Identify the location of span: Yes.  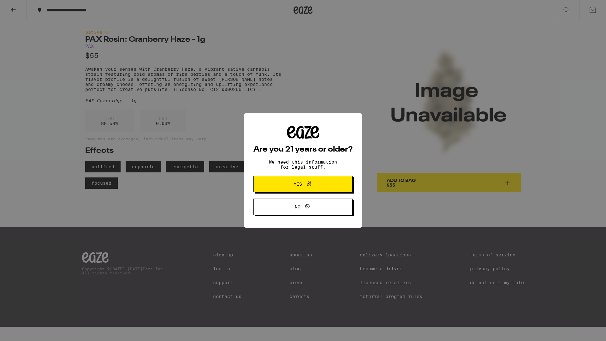
(298, 184).